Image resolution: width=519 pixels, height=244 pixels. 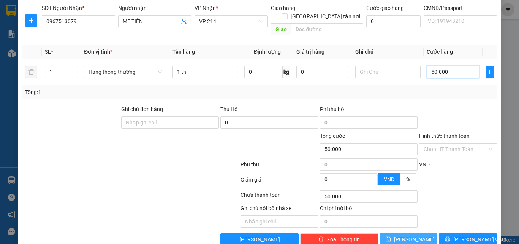 I want to click on div: Tổng: 1, so click(x=113, y=92).